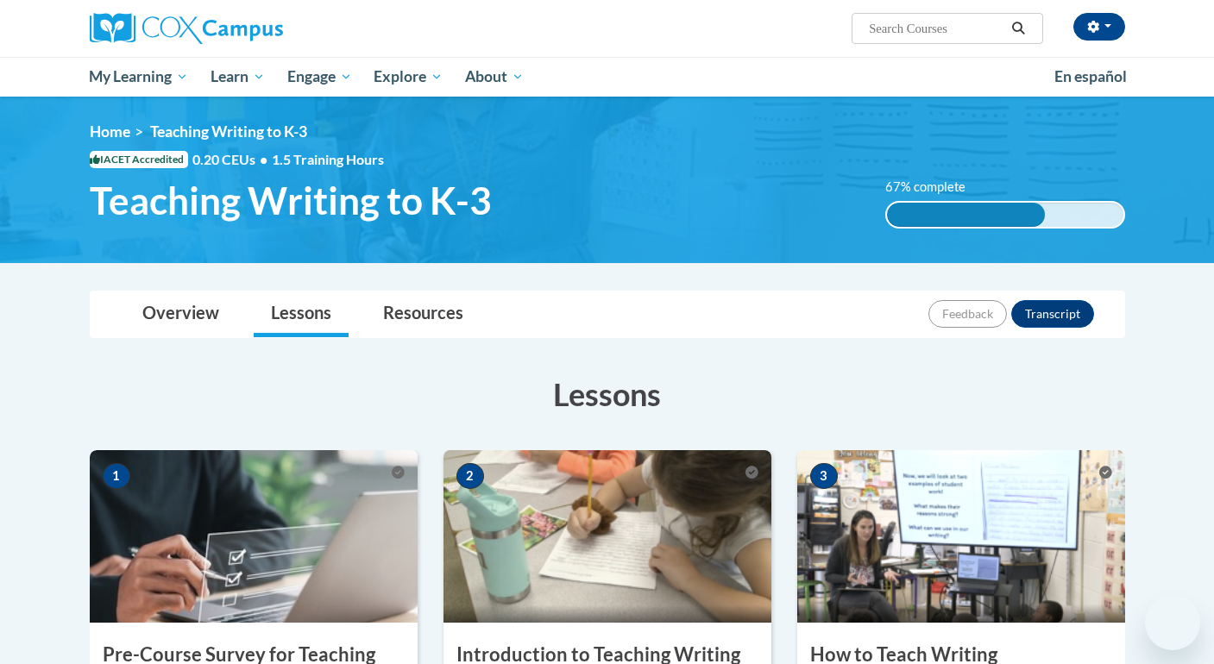 The image size is (1214, 664). Describe the element at coordinates (824, 476) in the screenshot. I see `span: 3` at that location.